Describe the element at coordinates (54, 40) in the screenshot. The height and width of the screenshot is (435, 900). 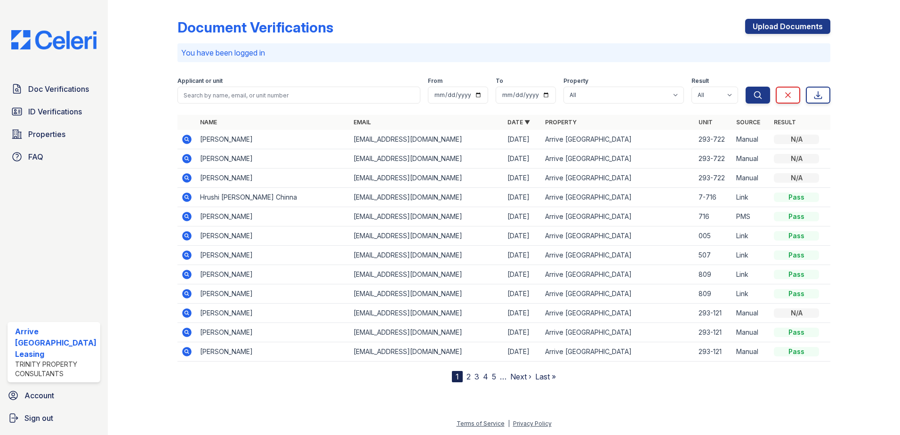
I see `img: CE_Logo_Blue-a8612792a0a2168367f1c8372b55b34899dd931a85d93a1a3d3e32e68fde9ad4.png` at that location.